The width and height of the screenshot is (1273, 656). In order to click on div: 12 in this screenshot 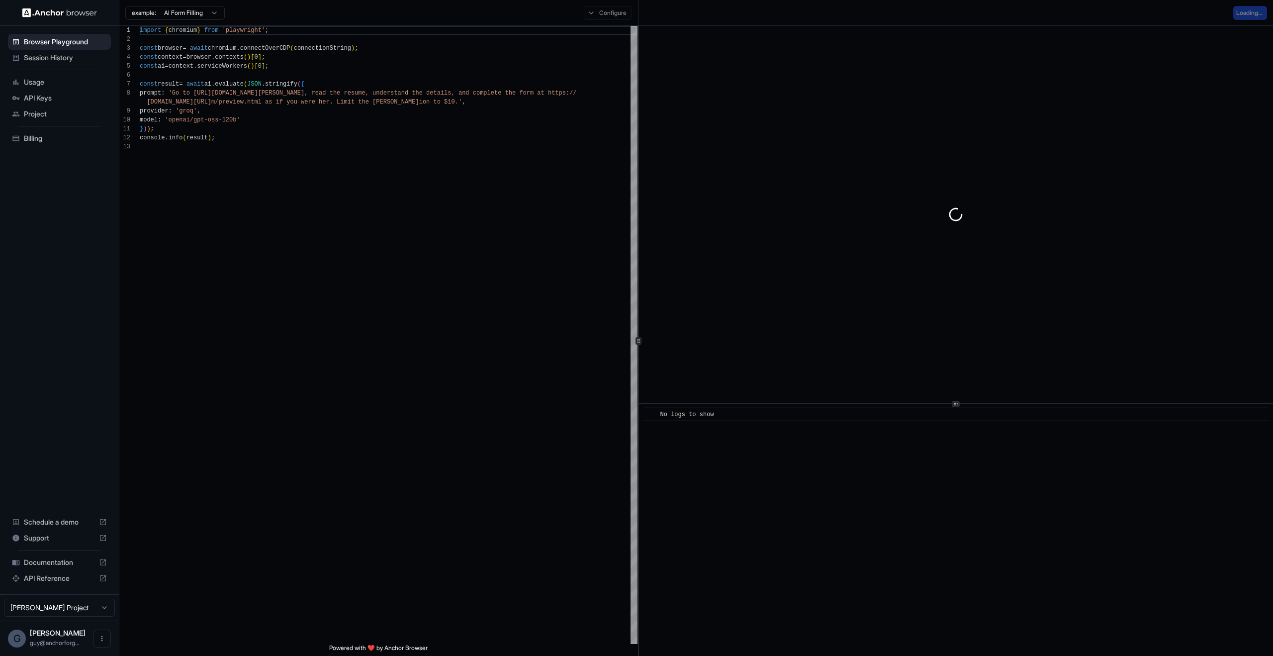, I will do `click(125, 138)`.